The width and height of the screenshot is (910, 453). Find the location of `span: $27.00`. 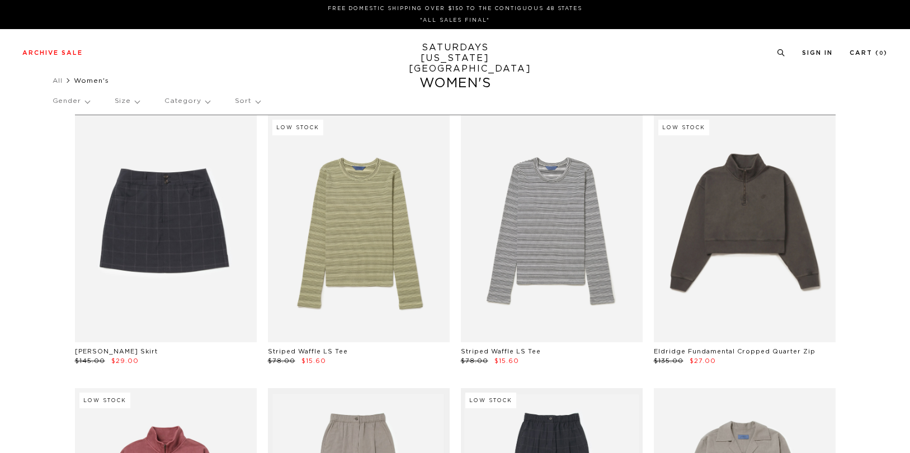

span: $27.00 is located at coordinates (703, 361).